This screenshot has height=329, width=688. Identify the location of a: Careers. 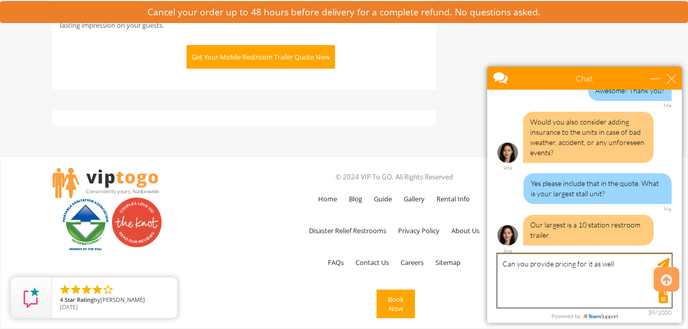
(412, 262).